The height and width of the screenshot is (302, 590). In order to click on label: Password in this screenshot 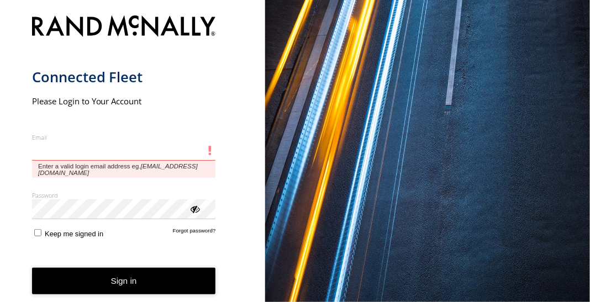, I will do `click(124, 195)`.